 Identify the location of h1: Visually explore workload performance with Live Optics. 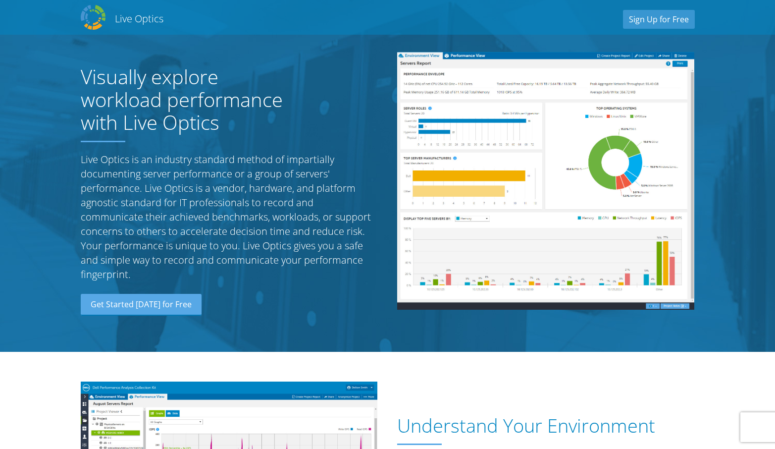
(192, 100).